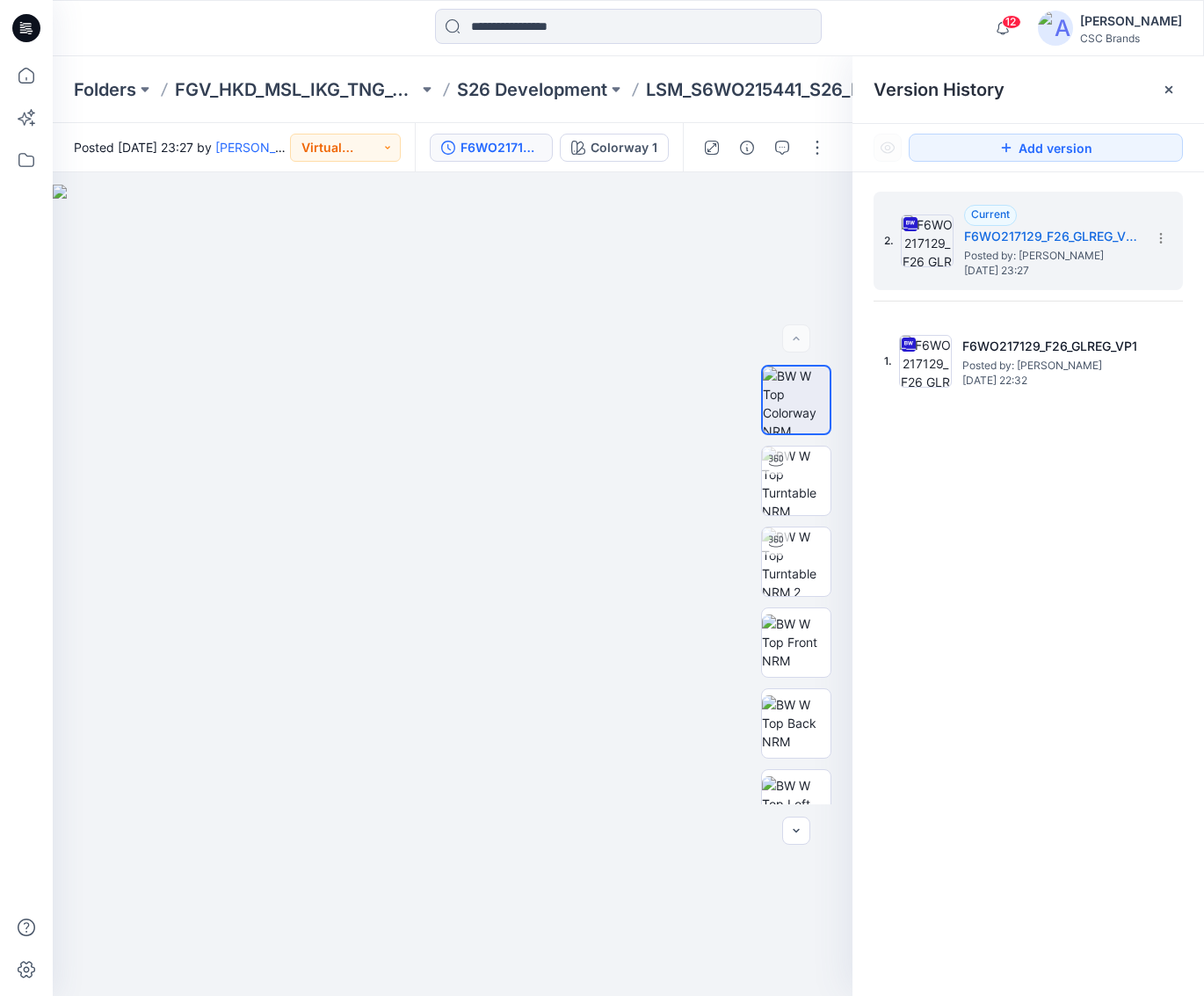 This screenshot has width=1204, height=996. What do you see at coordinates (1051, 347) in the screenshot?
I see `h5: F6WO217129_F26_GLREG_VP1` at bounding box center [1051, 347].